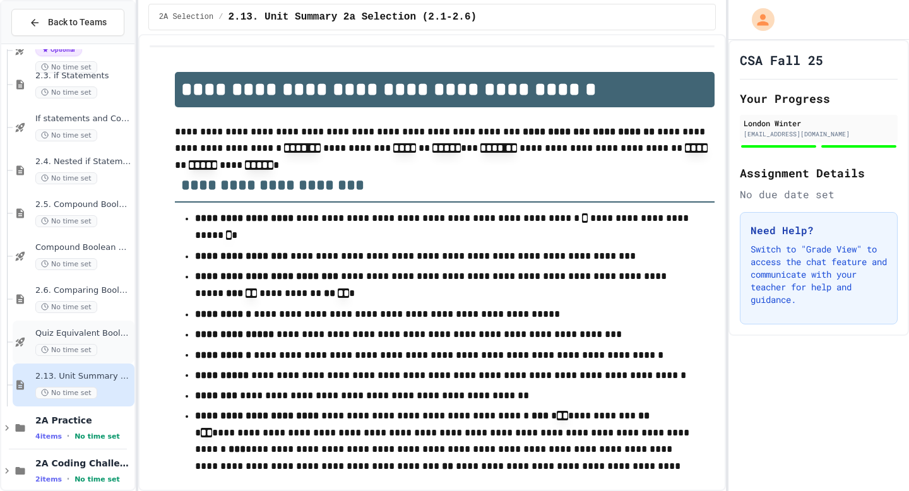 Image resolution: width=909 pixels, height=491 pixels. What do you see at coordinates (59, 50) in the screenshot?
I see `span: Optional` at bounding box center [59, 50].